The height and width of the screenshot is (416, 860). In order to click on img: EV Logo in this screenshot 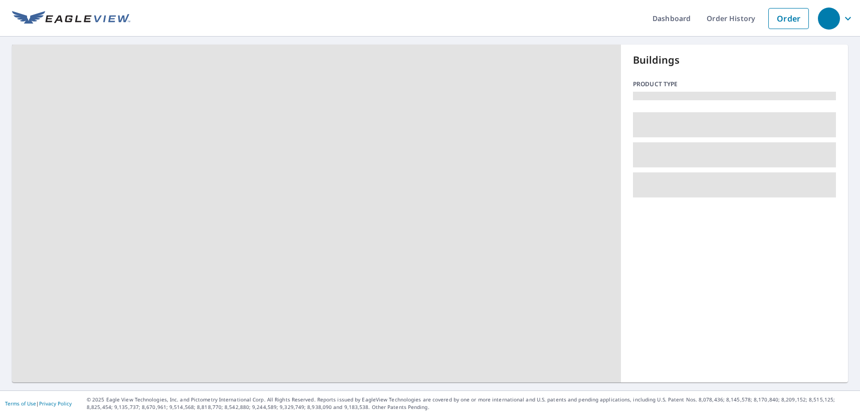, I will do `click(71, 19)`.